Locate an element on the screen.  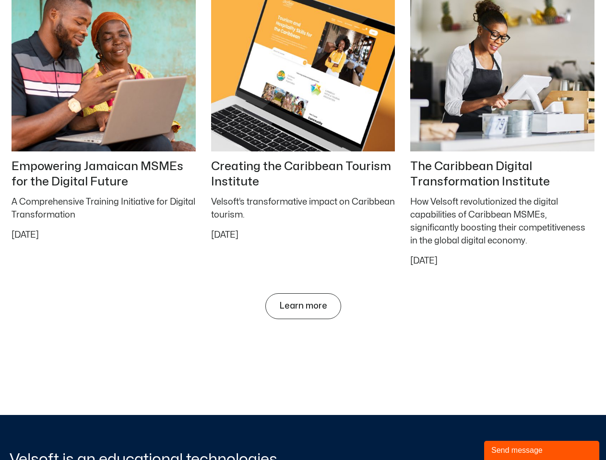
a: Learn more is located at coordinates (303, 306).